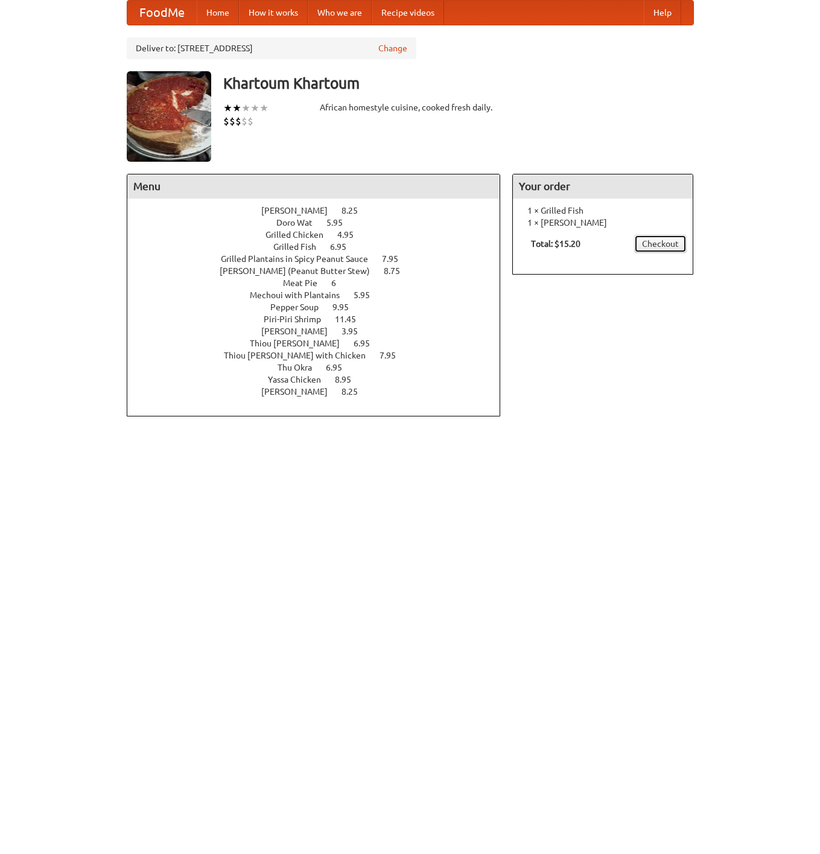 This screenshot has width=820, height=854. I want to click on h4: Your order, so click(603, 186).